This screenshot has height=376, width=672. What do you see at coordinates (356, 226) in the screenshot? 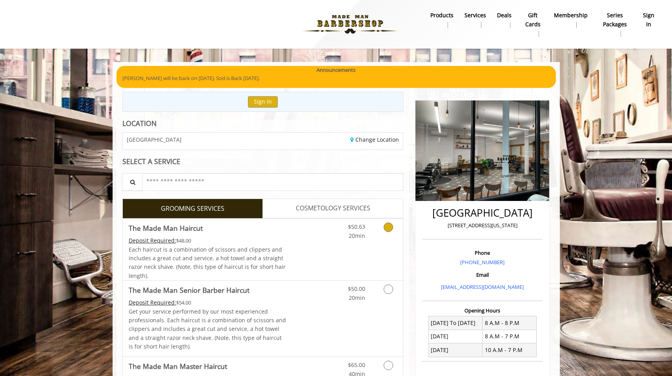
I see `span: $50.63` at bounding box center [356, 226].